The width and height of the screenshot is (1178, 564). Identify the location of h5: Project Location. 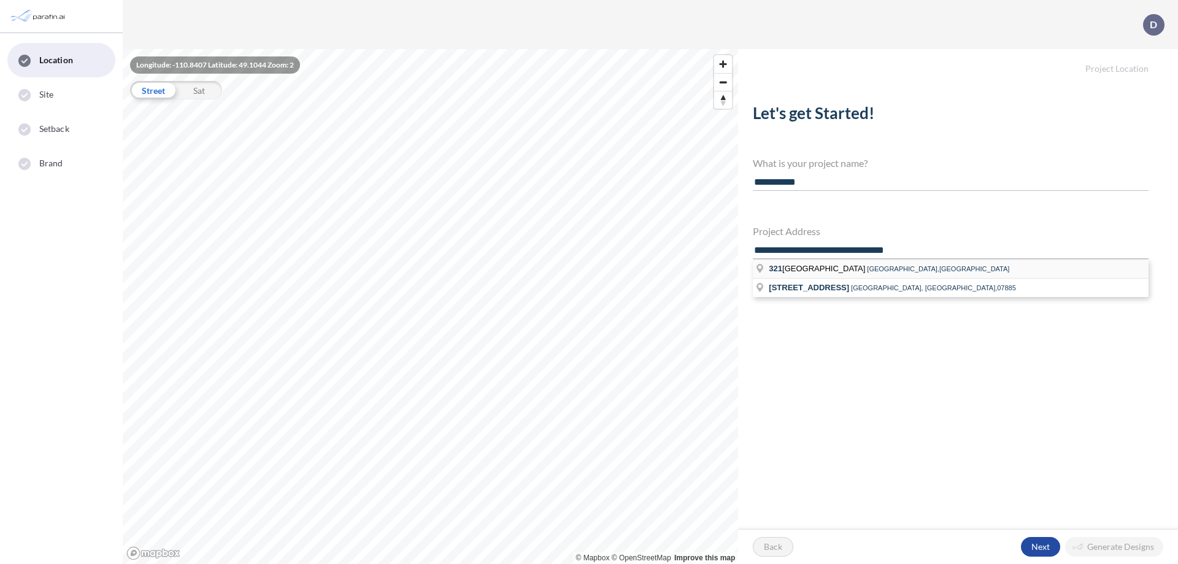
(958, 61).